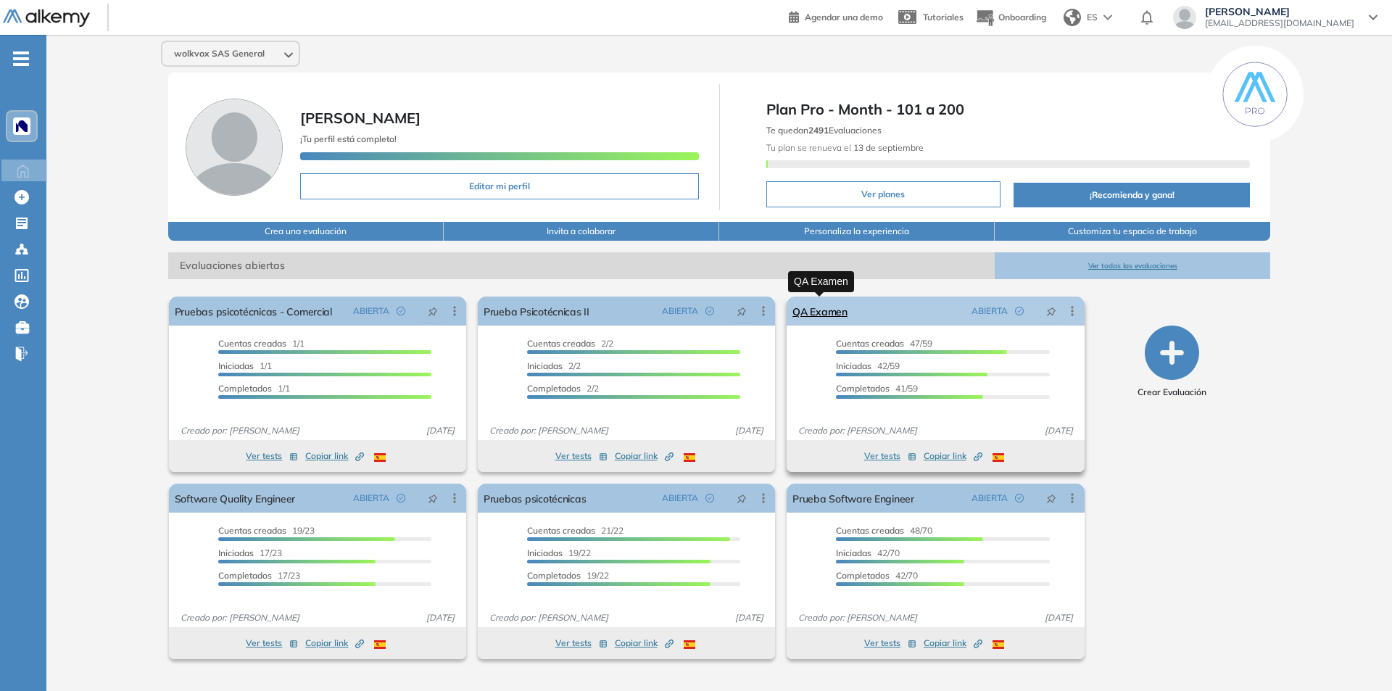 This screenshot has width=1392, height=691. I want to click on span: Agendar una demo, so click(844, 17).